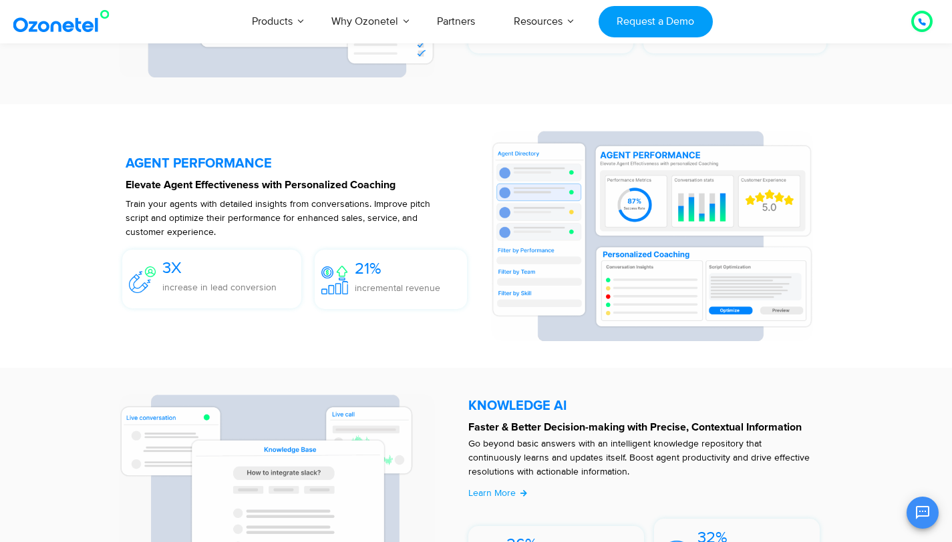 The width and height of the screenshot is (952, 542). Describe the element at coordinates (655, 21) in the screenshot. I see `a: Request a Demo` at that location.